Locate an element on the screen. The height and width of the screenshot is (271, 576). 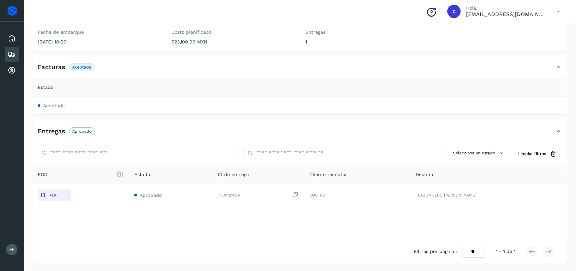
label: Fecha de embarque is located at coordinates (99, 32).